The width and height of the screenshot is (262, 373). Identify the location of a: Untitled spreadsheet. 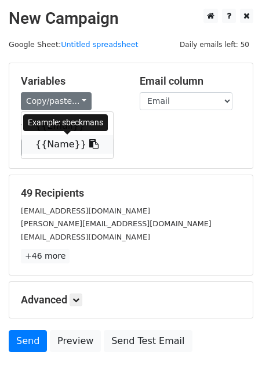
(99, 44).